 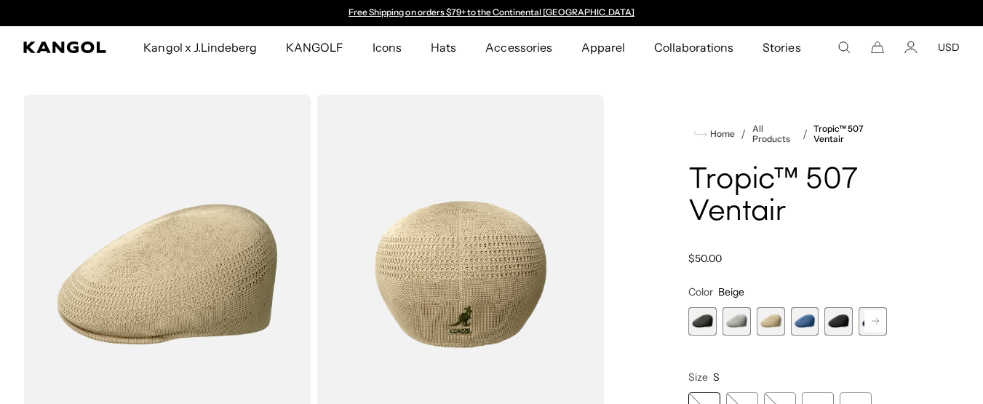 What do you see at coordinates (603, 47) in the screenshot?
I see `span: Apparel` at bounding box center [603, 47].